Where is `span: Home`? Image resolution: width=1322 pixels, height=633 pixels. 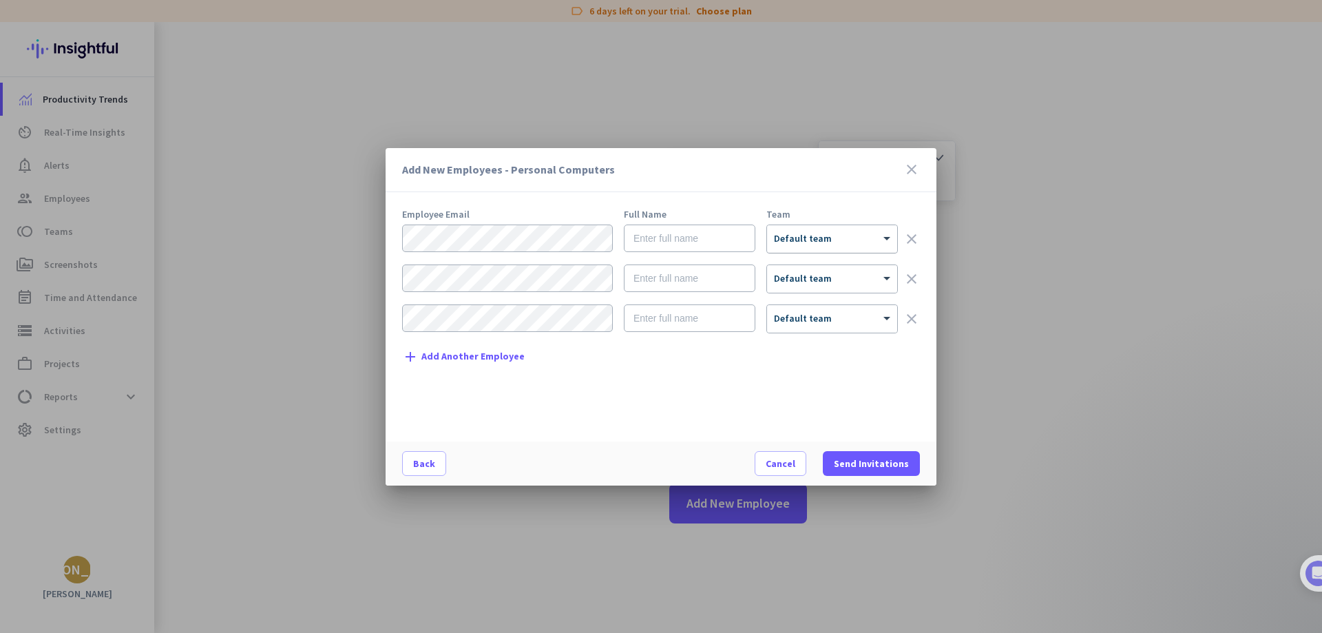
span: Home is located at coordinates (34, 469).